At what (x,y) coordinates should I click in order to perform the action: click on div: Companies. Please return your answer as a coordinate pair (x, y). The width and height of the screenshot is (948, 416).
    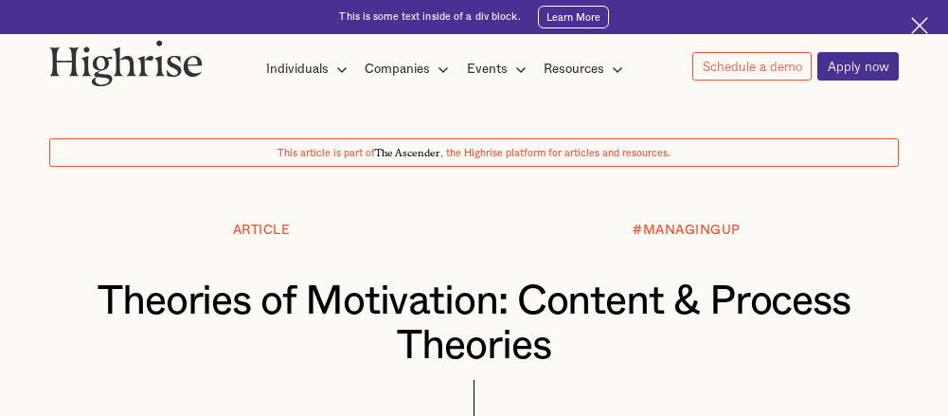
    Looking at the image, I should click on (397, 69).